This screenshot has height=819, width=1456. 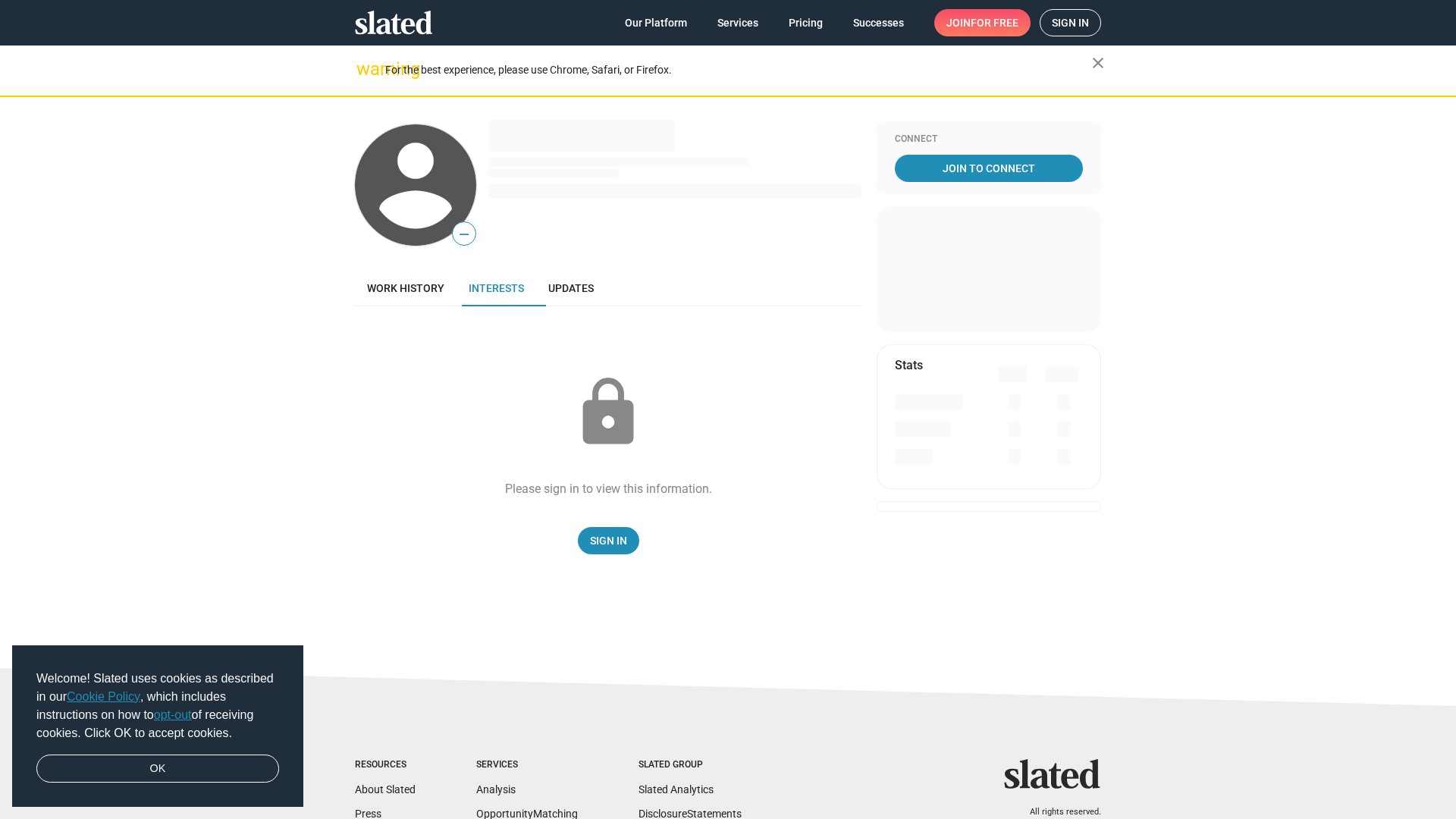 I want to click on a: Pricing, so click(x=806, y=22).